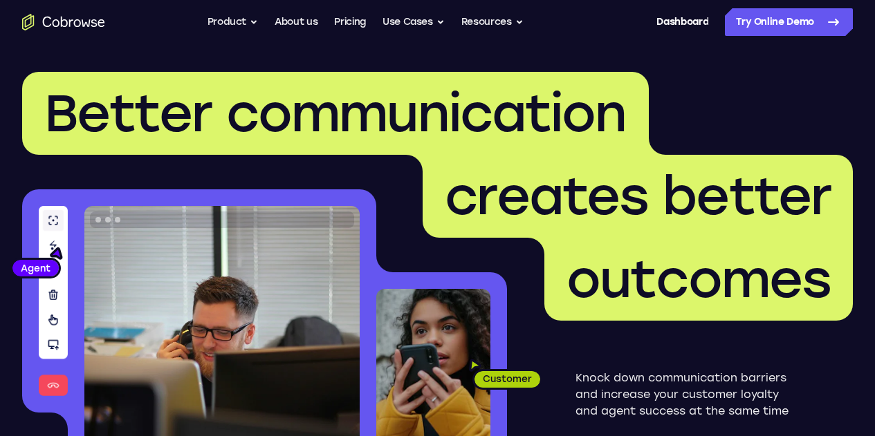 The height and width of the screenshot is (436, 875). I want to click on p: Knock down communication barriers and increase your customer loyalty and agent success at the sam..., so click(688, 395).